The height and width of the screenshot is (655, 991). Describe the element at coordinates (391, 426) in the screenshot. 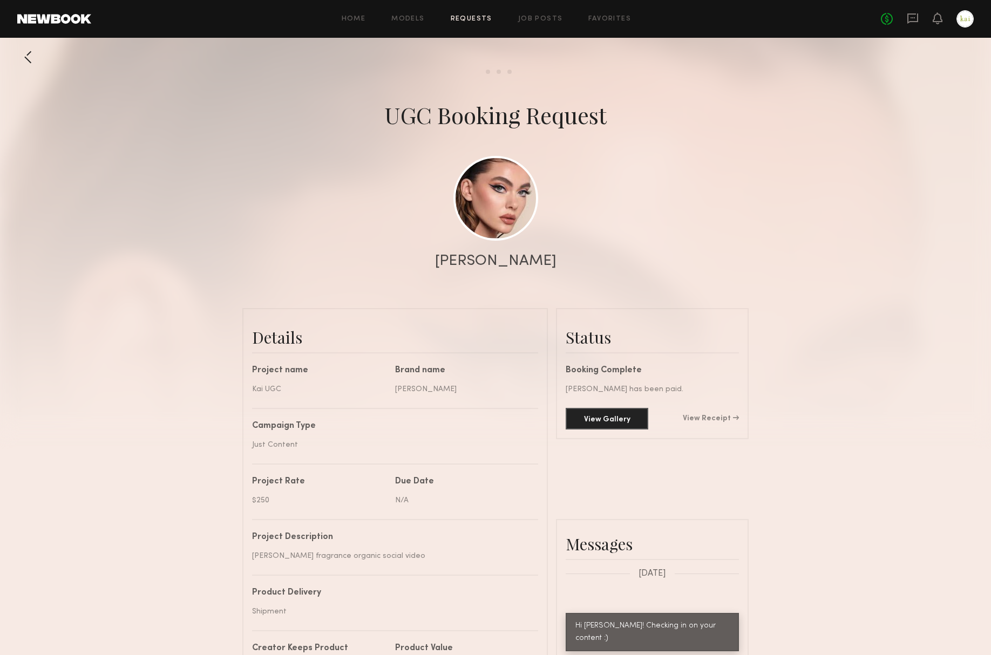

I see `div: Campaign Type` at that location.